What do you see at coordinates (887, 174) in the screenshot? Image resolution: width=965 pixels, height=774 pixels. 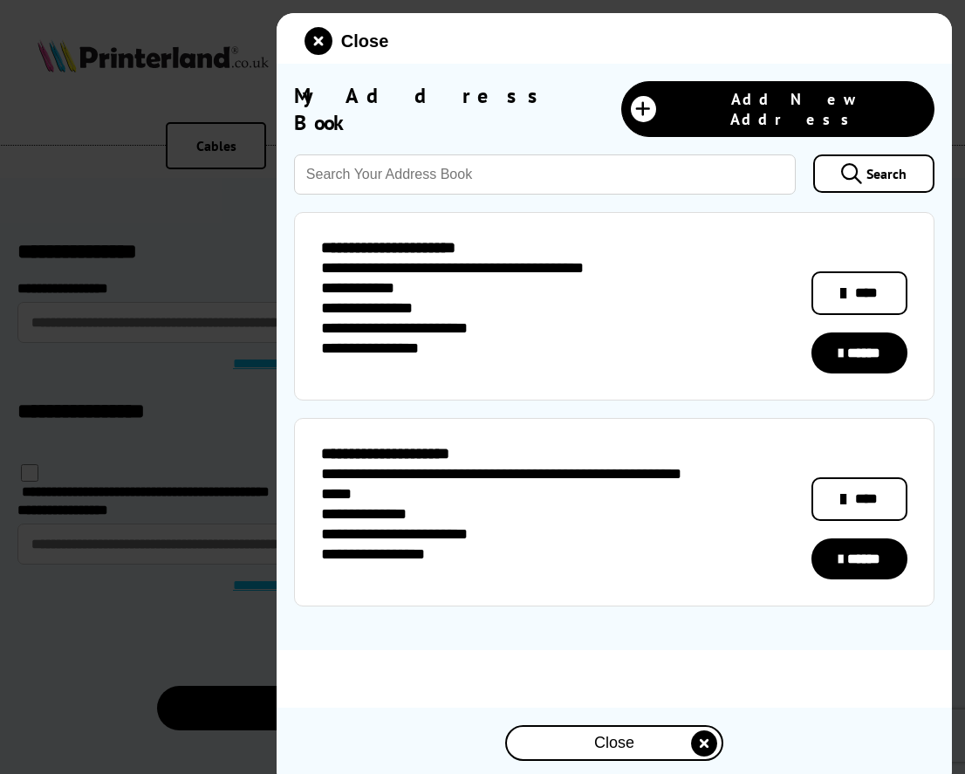 I see `span: Search` at bounding box center [887, 174].